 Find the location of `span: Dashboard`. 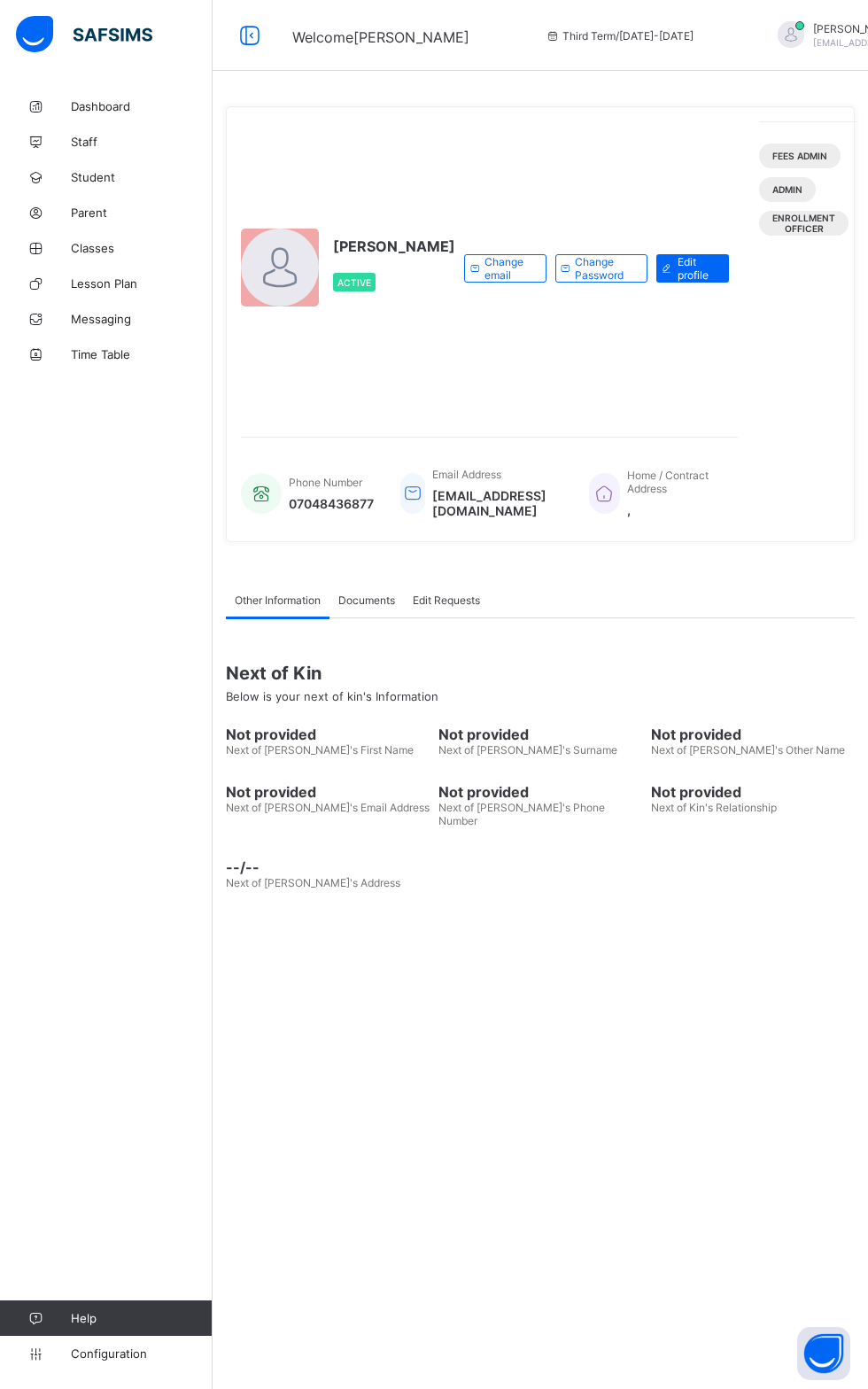

span: Dashboard is located at coordinates (142, 106).